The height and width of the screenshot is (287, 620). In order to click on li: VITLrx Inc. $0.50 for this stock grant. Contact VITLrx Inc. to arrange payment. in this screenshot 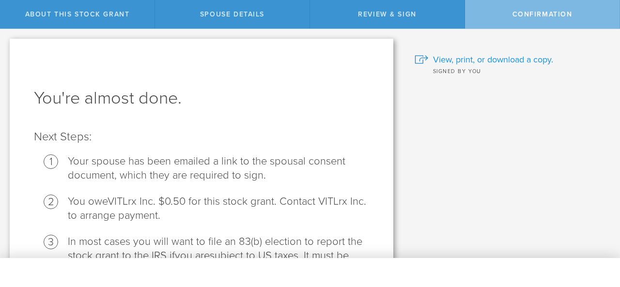, I will do `click(219, 209)`.